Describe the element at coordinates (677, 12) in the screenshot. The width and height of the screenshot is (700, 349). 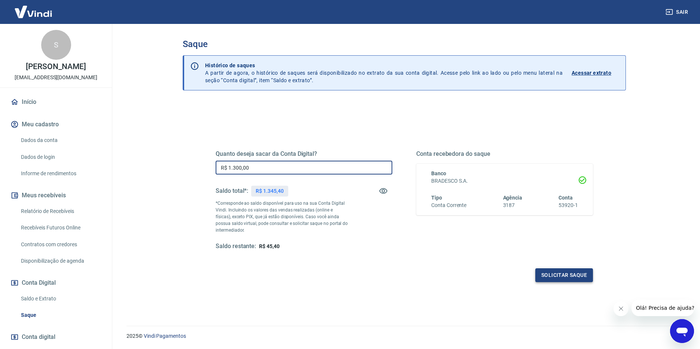
I see `button: Sair` at that location.